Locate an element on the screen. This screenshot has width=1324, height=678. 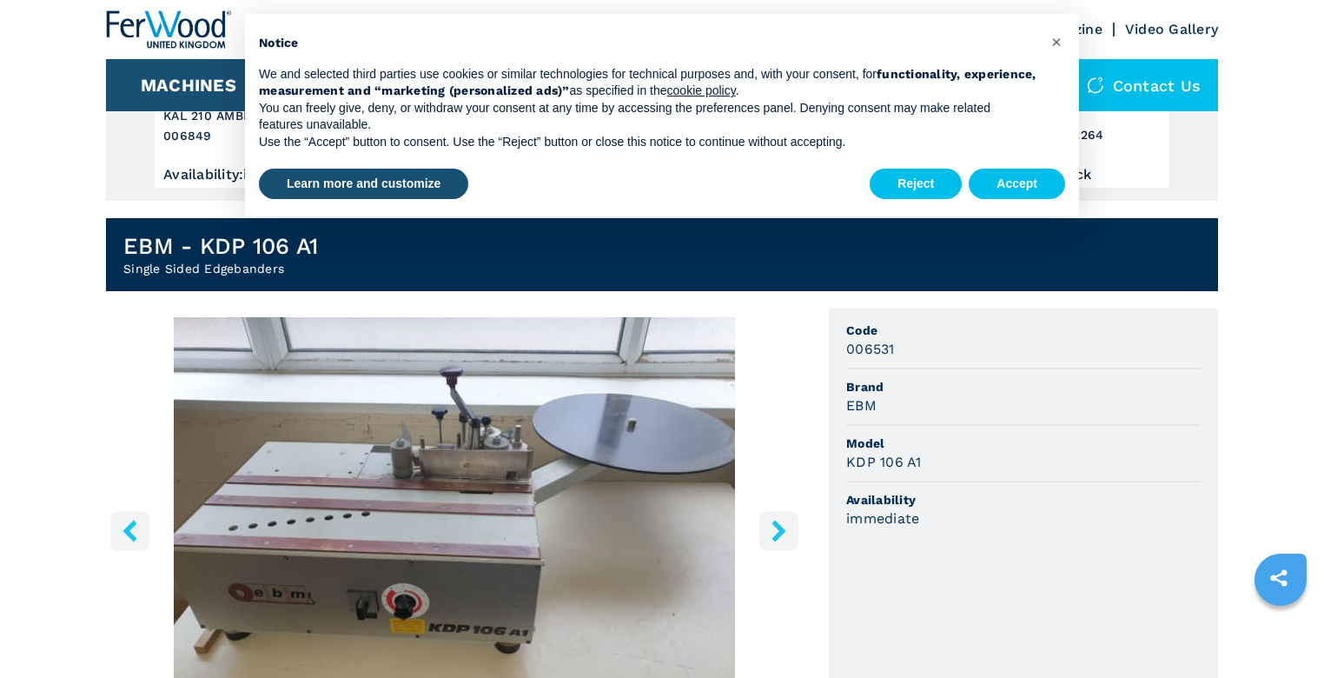
h2: Single Sided Edgebanders is located at coordinates (221, 268).